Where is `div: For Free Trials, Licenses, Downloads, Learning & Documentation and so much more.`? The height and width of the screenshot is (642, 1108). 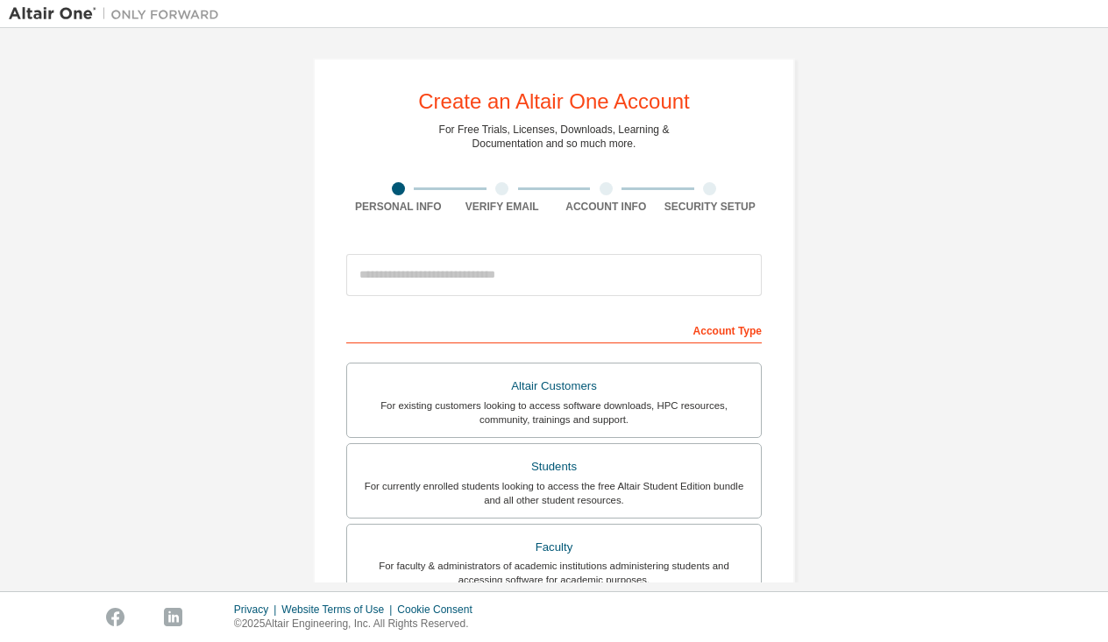
div: For Free Trials, Licenses, Downloads, Learning & Documentation and so much more. is located at coordinates (554, 137).